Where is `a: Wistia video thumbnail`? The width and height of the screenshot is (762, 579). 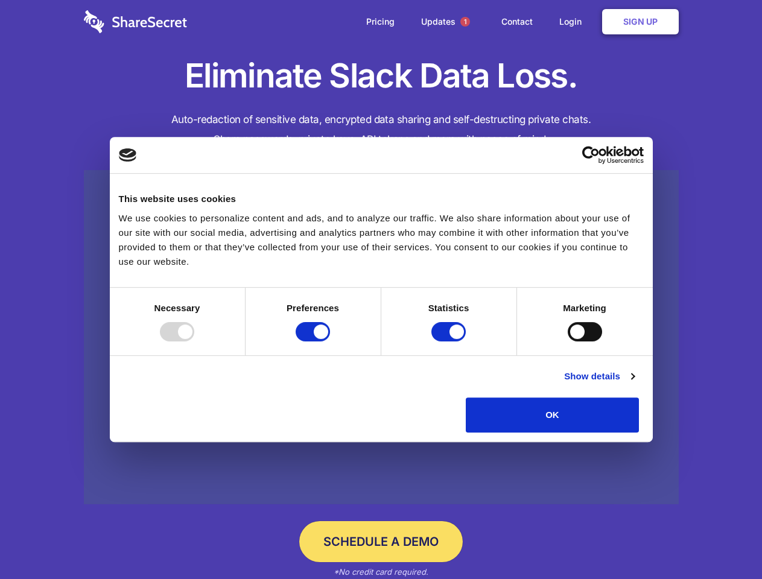 a: Wistia video thumbnail is located at coordinates (382, 337).